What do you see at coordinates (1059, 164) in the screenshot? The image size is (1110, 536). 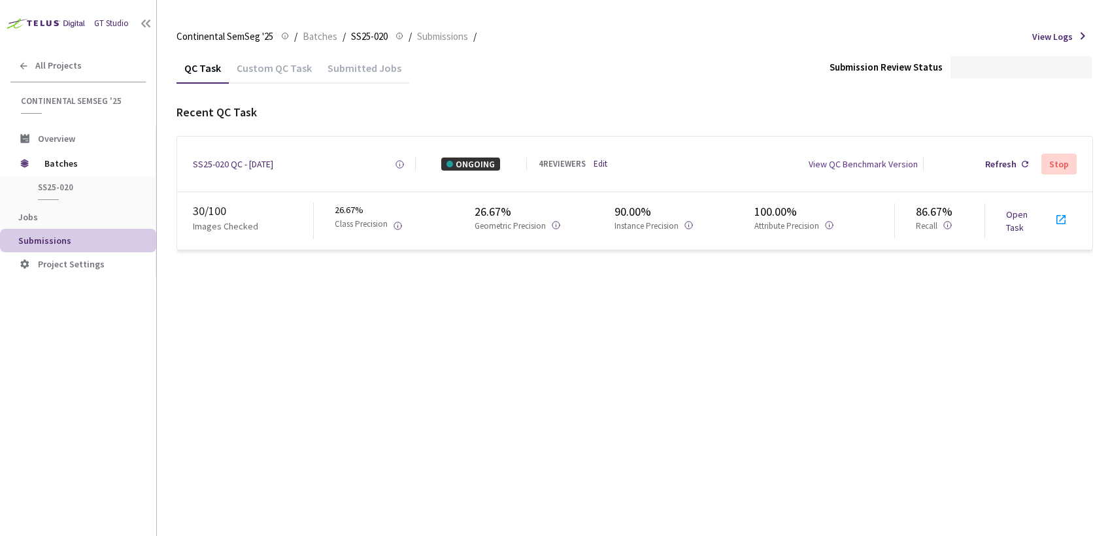 I see `div: Stop` at bounding box center [1059, 164].